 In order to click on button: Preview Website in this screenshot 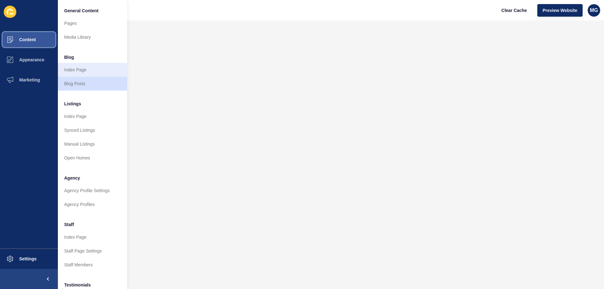, I will do `click(560, 10)`.